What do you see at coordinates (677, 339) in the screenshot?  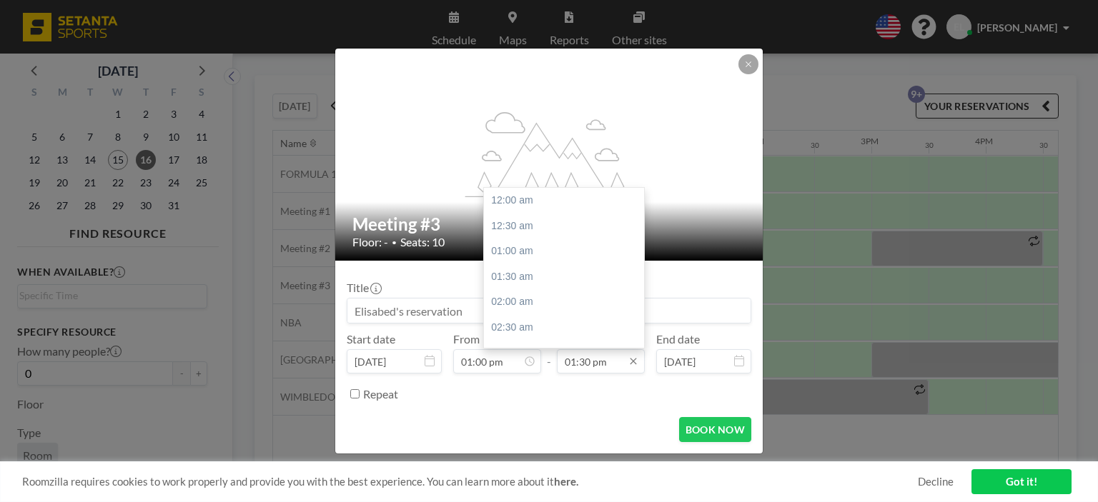 I see `label: End date` at bounding box center [677, 339].